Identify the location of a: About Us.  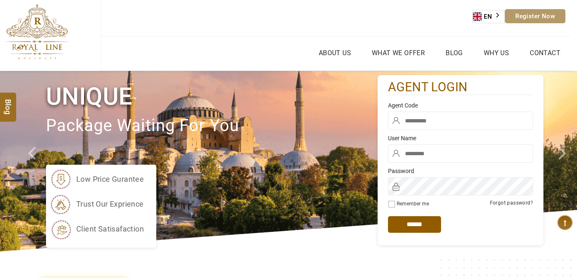
(335, 53).